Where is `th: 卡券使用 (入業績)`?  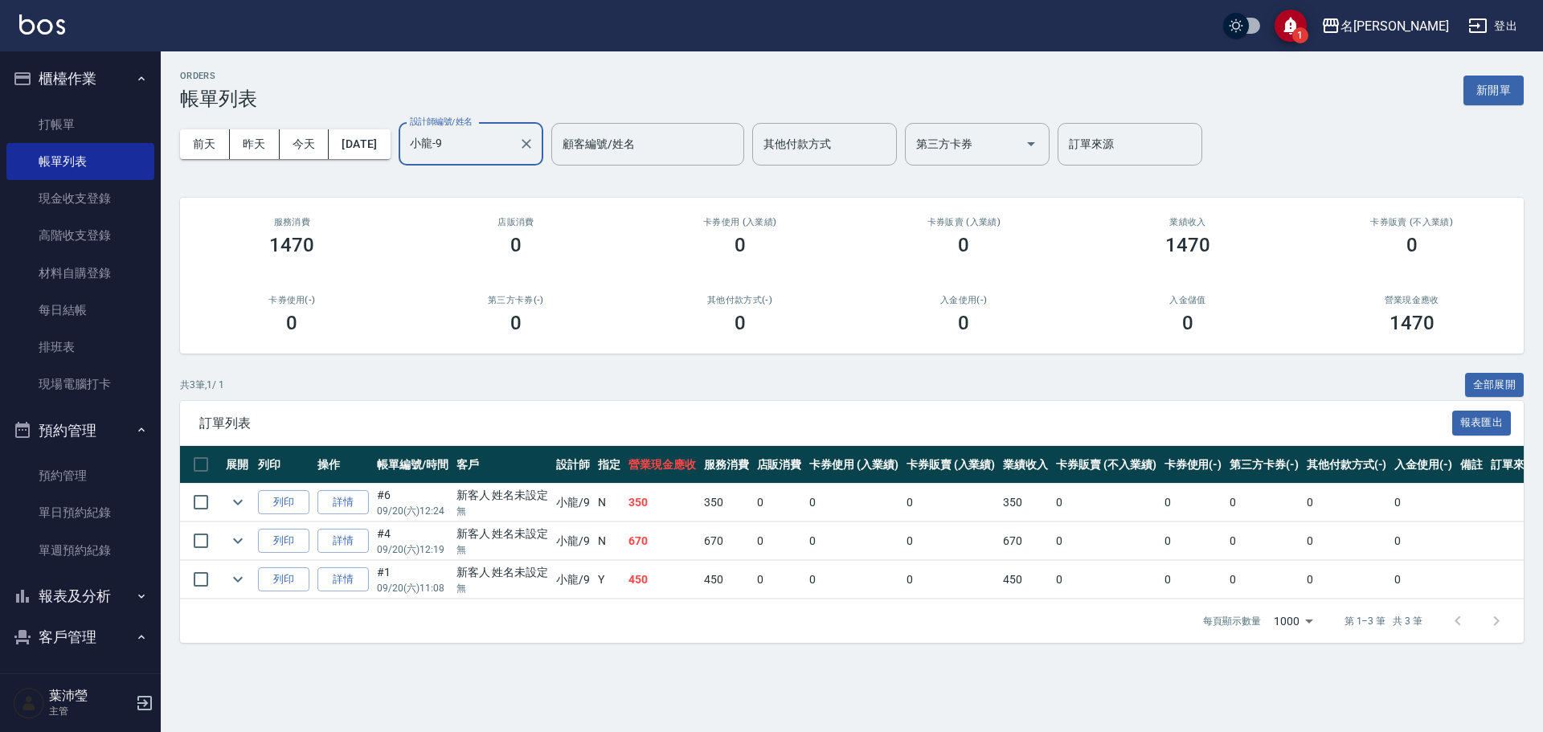 th: 卡券使用 (入業績) is located at coordinates (854, 465).